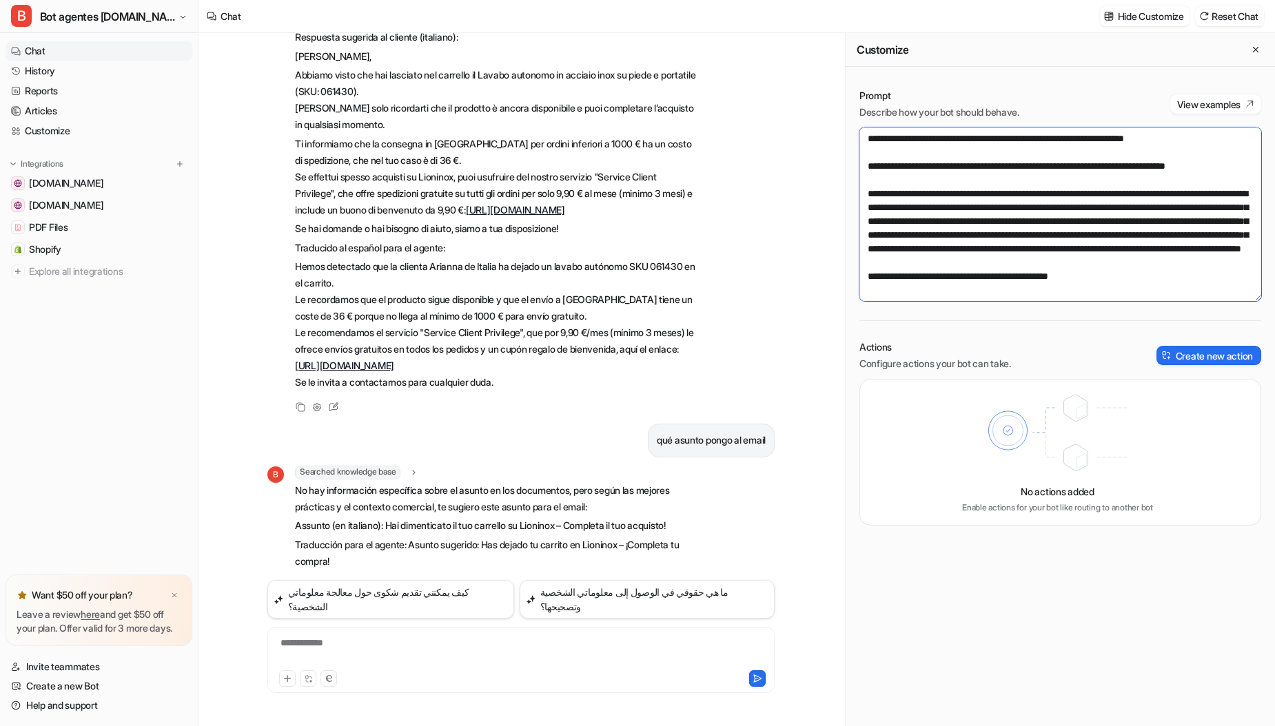  Describe the element at coordinates (99, 667) in the screenshot. I see `a: Invite teammates` at that location.